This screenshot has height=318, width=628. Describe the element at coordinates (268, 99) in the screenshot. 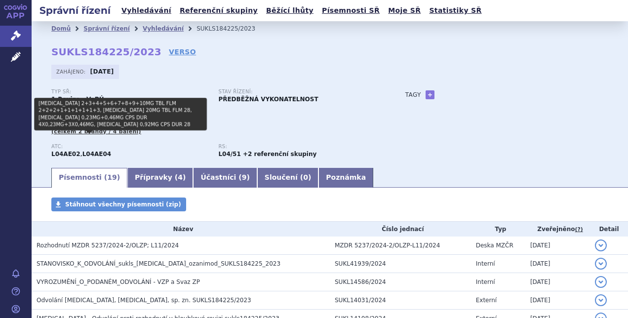

I see `strong: PŘEDBĚŽNÁ VYKONATELNOST` at that location.